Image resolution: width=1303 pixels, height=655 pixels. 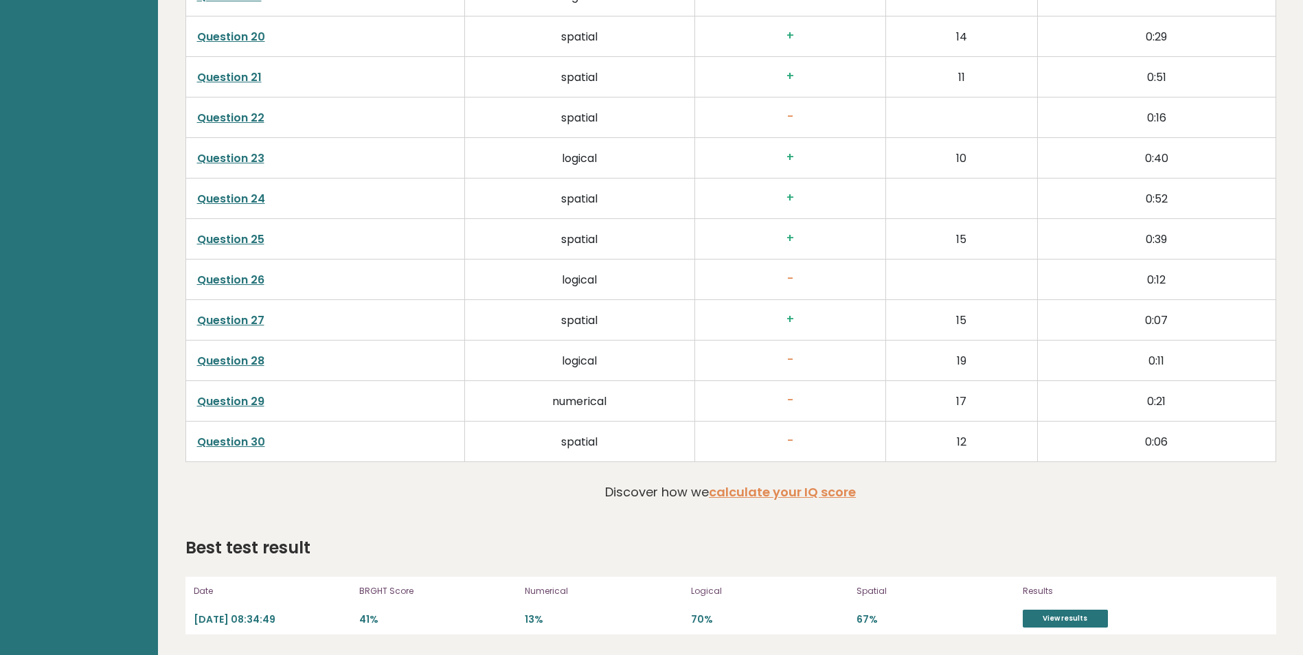 I want to click on p: 70%, so click(x=769, y=619).